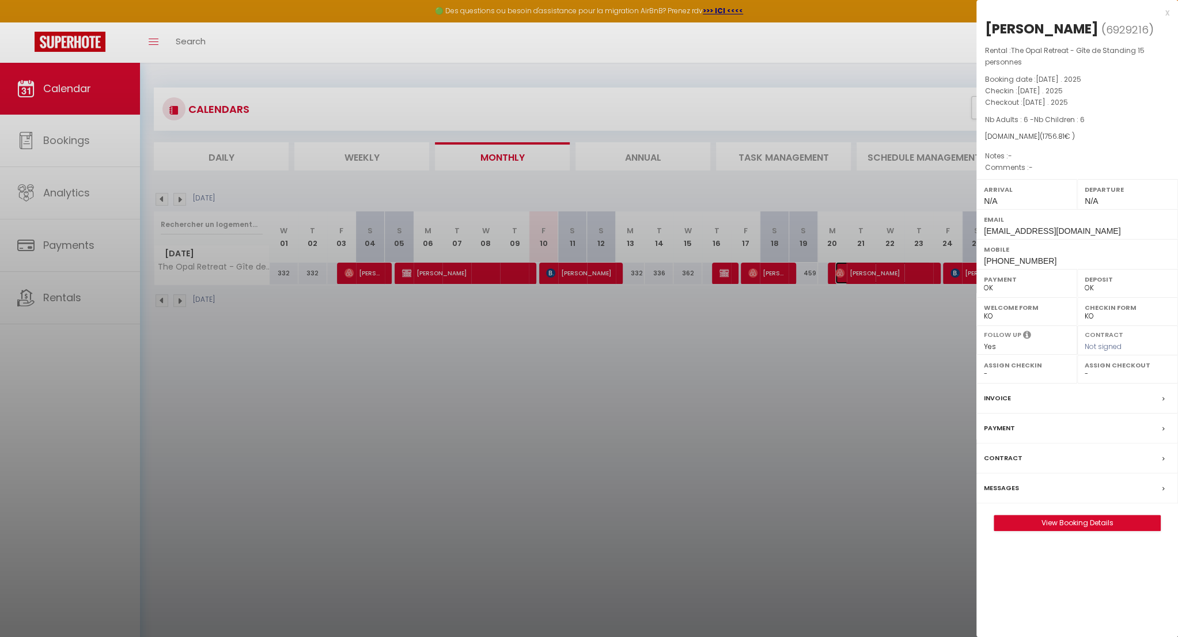 This screenshot has height=637, width=1178. I want to click on i: Select YES if you want to send post-checkout messages sequences, so click(1027, 336).